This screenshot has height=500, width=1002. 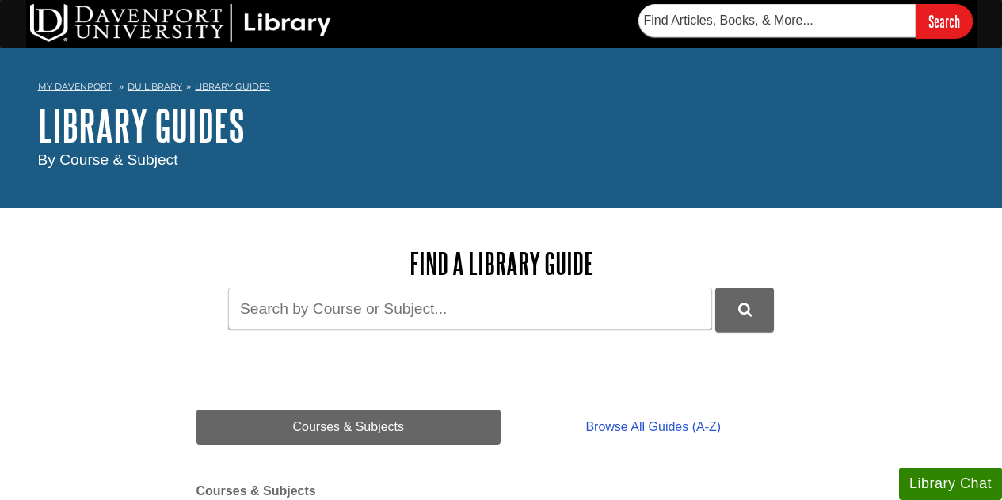 I want to click on input: Find Articles, Books, & More..., so click(x=777, y=21).